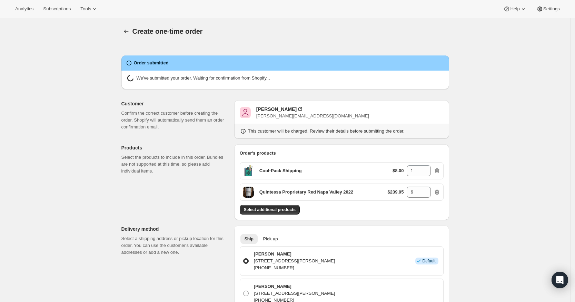 The width and height of the screenshot is (575, 302). I want to click on p: Confirm the correct customer before creating the order. Shopify will automatically send them an o..., so click(175, 120).